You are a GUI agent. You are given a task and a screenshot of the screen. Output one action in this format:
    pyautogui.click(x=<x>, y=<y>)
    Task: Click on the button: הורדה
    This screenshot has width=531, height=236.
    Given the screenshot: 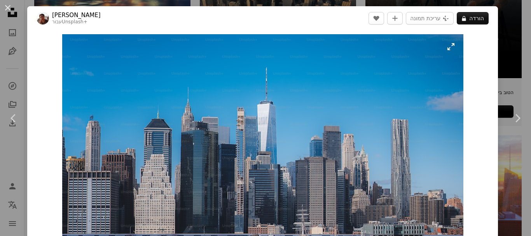 What is the action you would take?
    pyautogui.click(x=472, y=18)
    